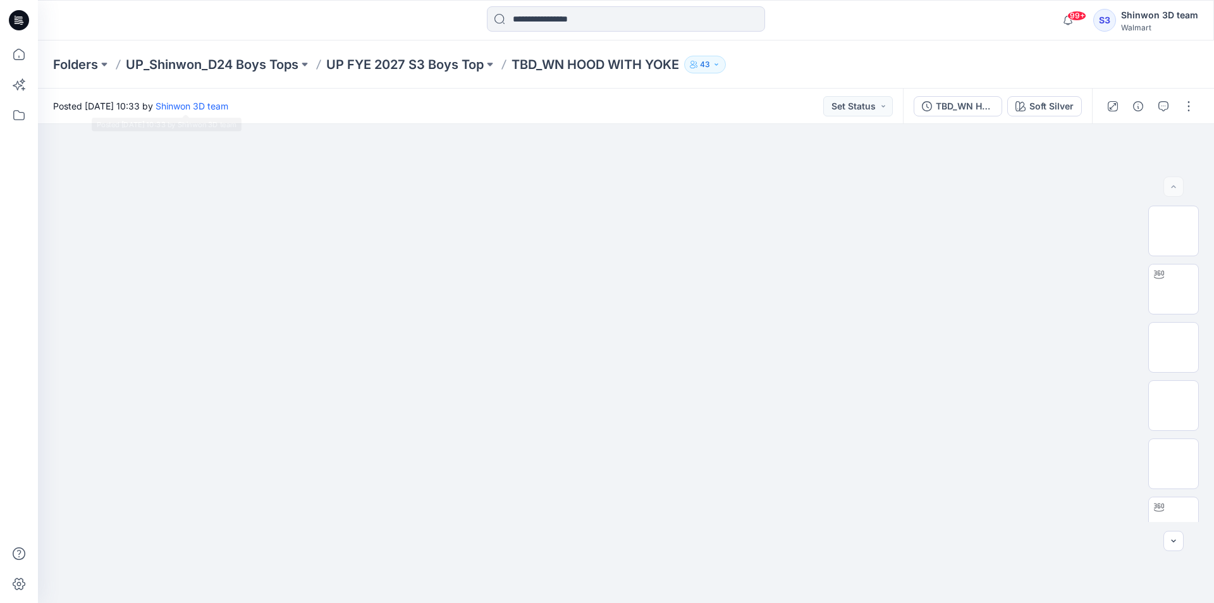 This screenshot has width=1214, height=603. What do you see at coordinates (965, 106) in the screenshot?
I see `div: TBD_WN HOOD WITH YOKE` at bounding box center [965, 106].